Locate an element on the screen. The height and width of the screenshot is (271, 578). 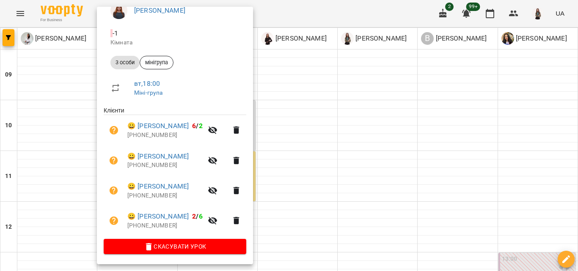
span: Скасувати Урок is located at coordinates (175, 247).